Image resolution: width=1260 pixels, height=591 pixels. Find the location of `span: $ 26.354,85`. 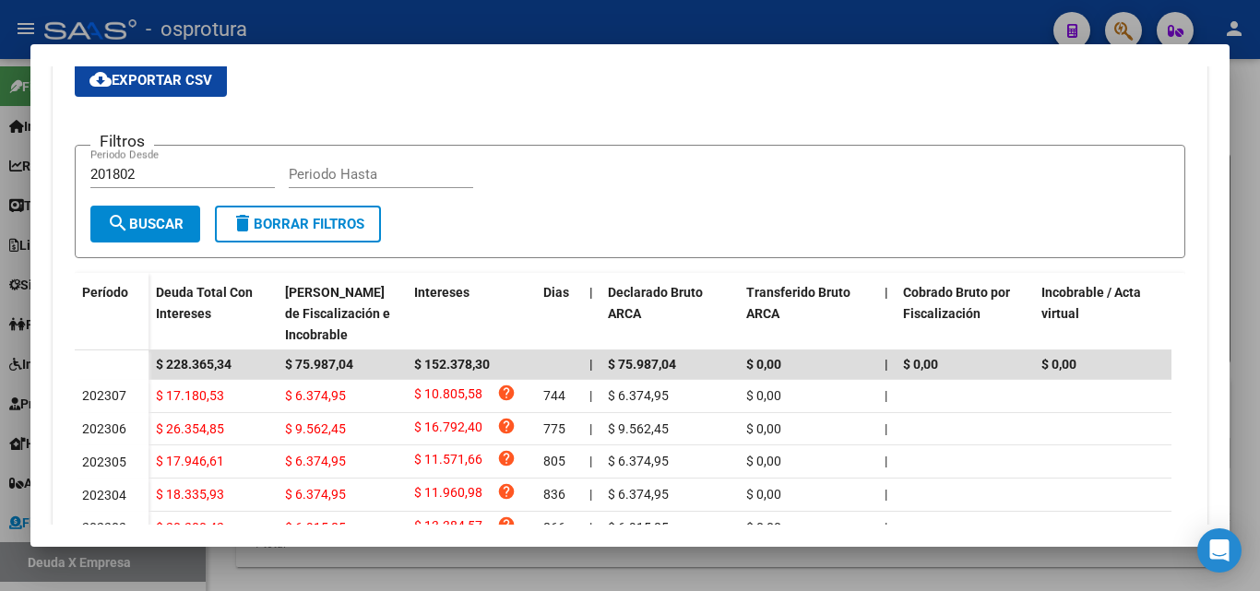

span: $ 26.354,85 is located at coordinates (190, 429).